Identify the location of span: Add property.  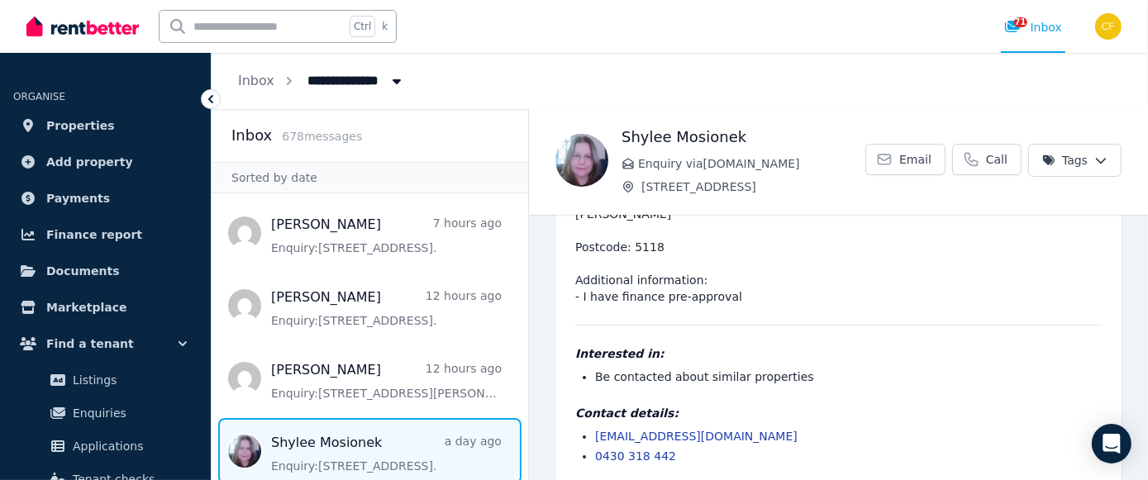
(89, 162).